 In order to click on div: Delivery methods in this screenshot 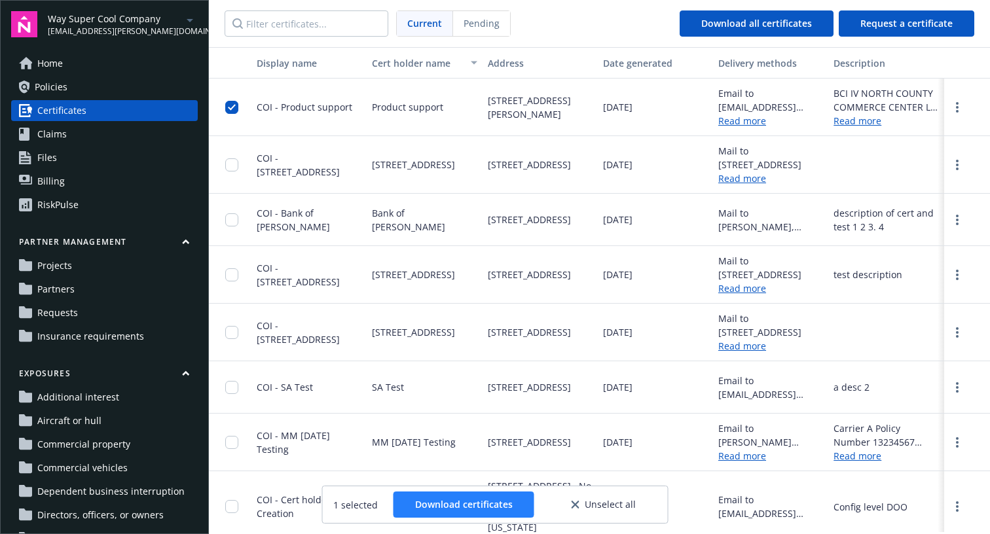, I will do `click(771, 63)`.